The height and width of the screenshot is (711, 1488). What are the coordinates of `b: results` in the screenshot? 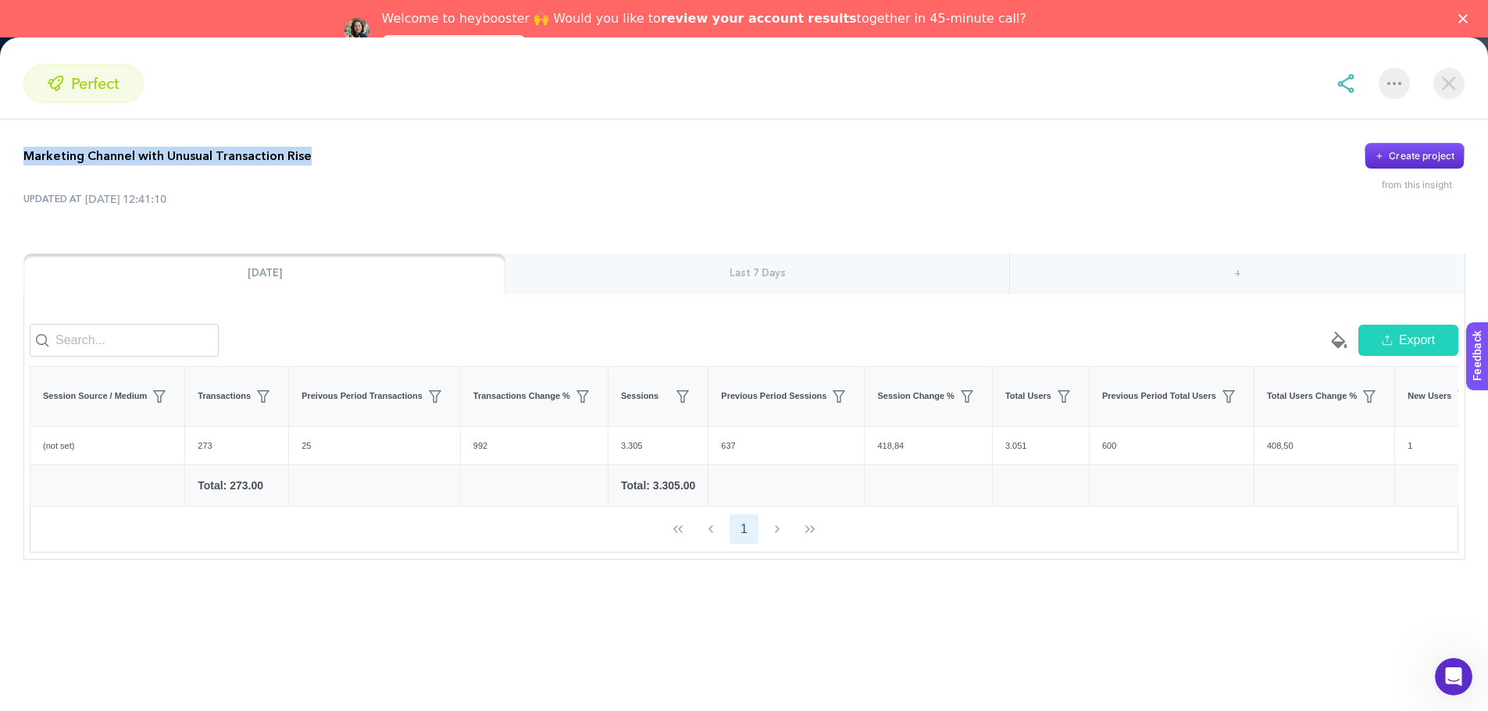 It's located at (832, 18).